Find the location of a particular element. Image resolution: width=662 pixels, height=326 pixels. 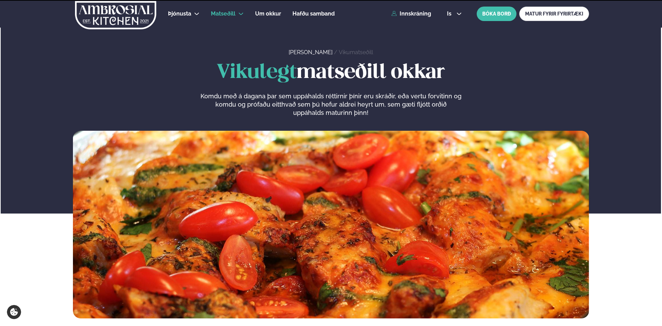

a: MATUR FYRIR FYRIRTÆKI is located at coordinates (554, 14).